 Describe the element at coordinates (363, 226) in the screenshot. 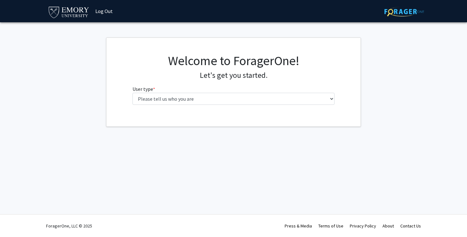

I see `a: Privacy Policy` at that location.